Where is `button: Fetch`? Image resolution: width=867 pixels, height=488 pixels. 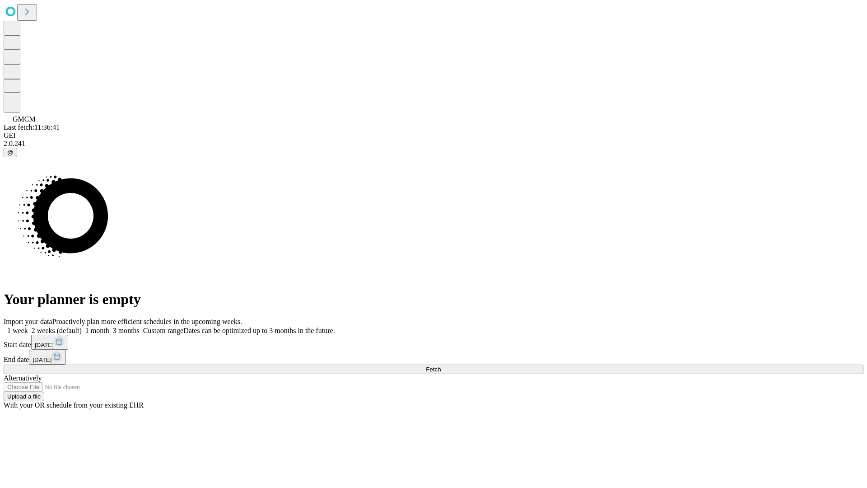 button: Fetch is located at coordinates (434, 369).